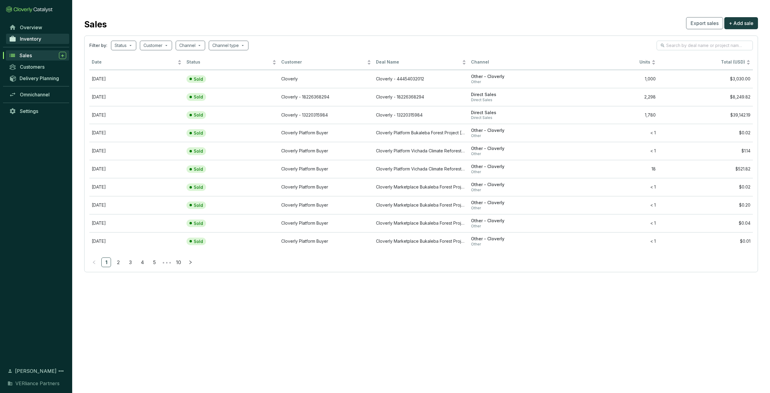  I want to click on td: Cloverly Marketplace Bukaleba Forest Project May 28, so click(421, 223).